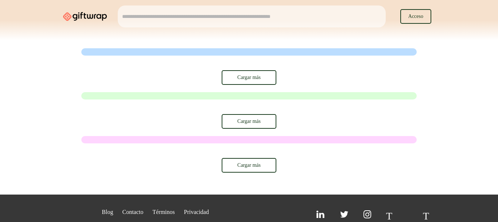 The image size is (498, 222). What do you see at coordinates (133, 211) in the screenshot?
I see `font: Contacto` at bounding box center [133, 211].